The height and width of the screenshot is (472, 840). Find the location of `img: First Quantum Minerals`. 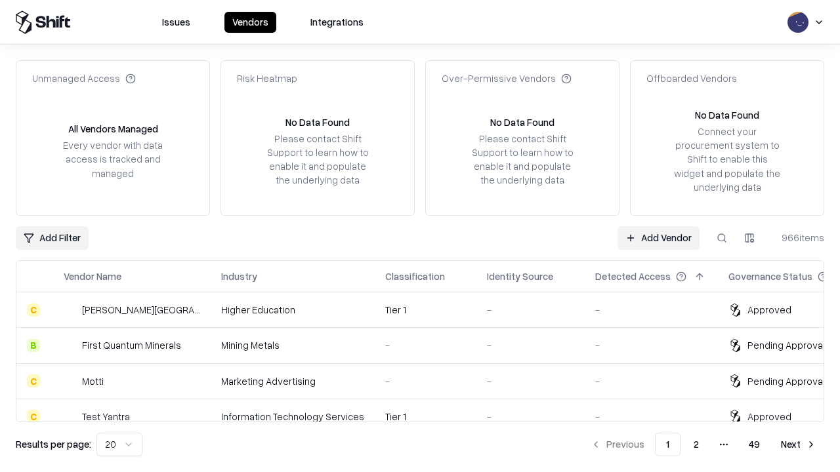

img: First Quantum Minerals is located at coordinates (70, 346).